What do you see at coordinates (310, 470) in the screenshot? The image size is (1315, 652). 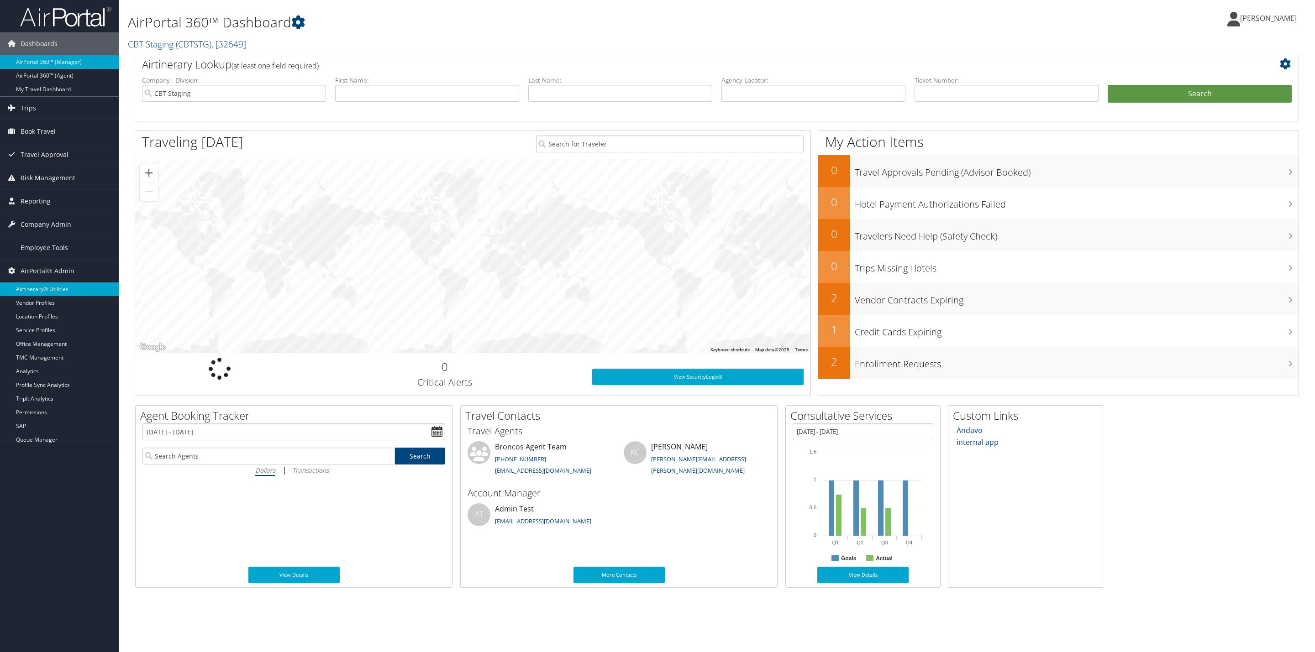 I see `i: Transactions` at bounding box center [310, 470].